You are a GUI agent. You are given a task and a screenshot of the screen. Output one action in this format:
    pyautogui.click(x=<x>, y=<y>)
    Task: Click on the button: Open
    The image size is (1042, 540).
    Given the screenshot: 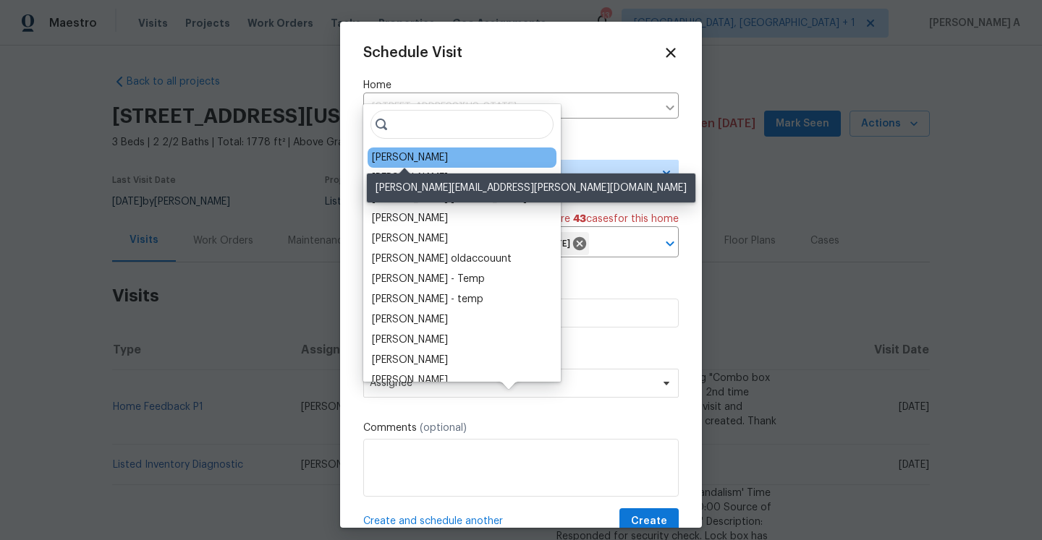 What is the action you would take?
    pyautogui.click(x=670, y=244)
    